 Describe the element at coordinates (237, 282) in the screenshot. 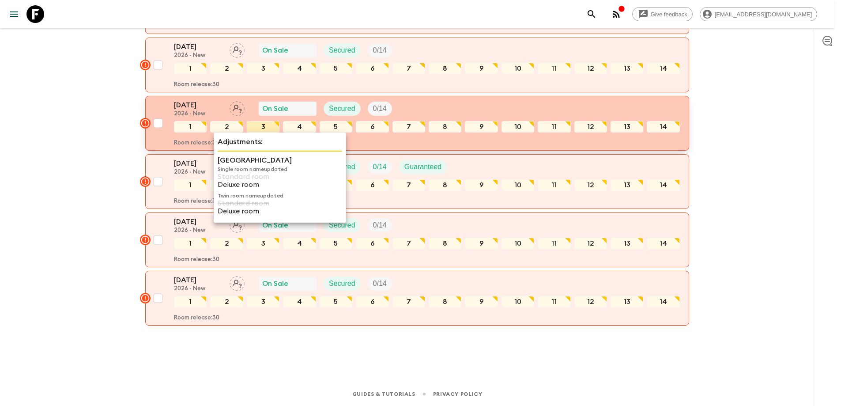

I see `span: Assign pack leader` at that location.